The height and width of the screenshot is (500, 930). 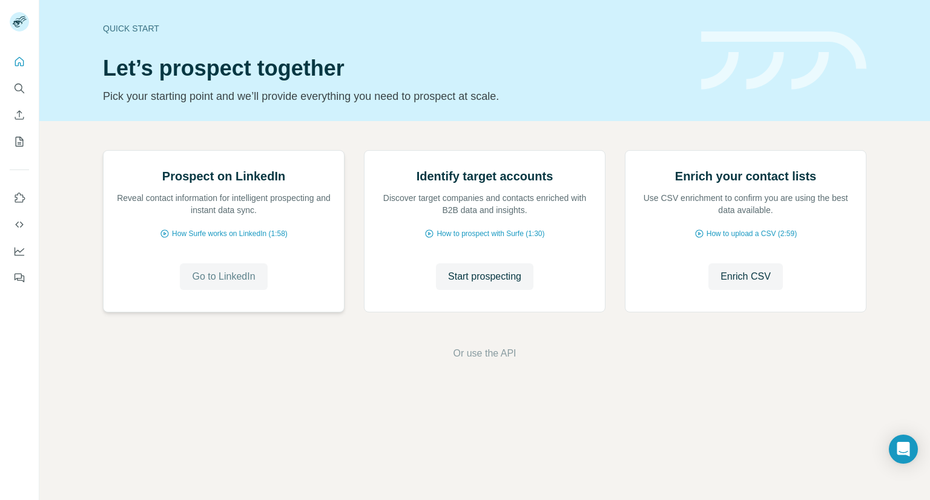 What do you see at coordinates (746, 204) in the screenshot?
I see `p: Use CSV enrichment to confirm you are using the best data available.` at bounding box center [746, 204].